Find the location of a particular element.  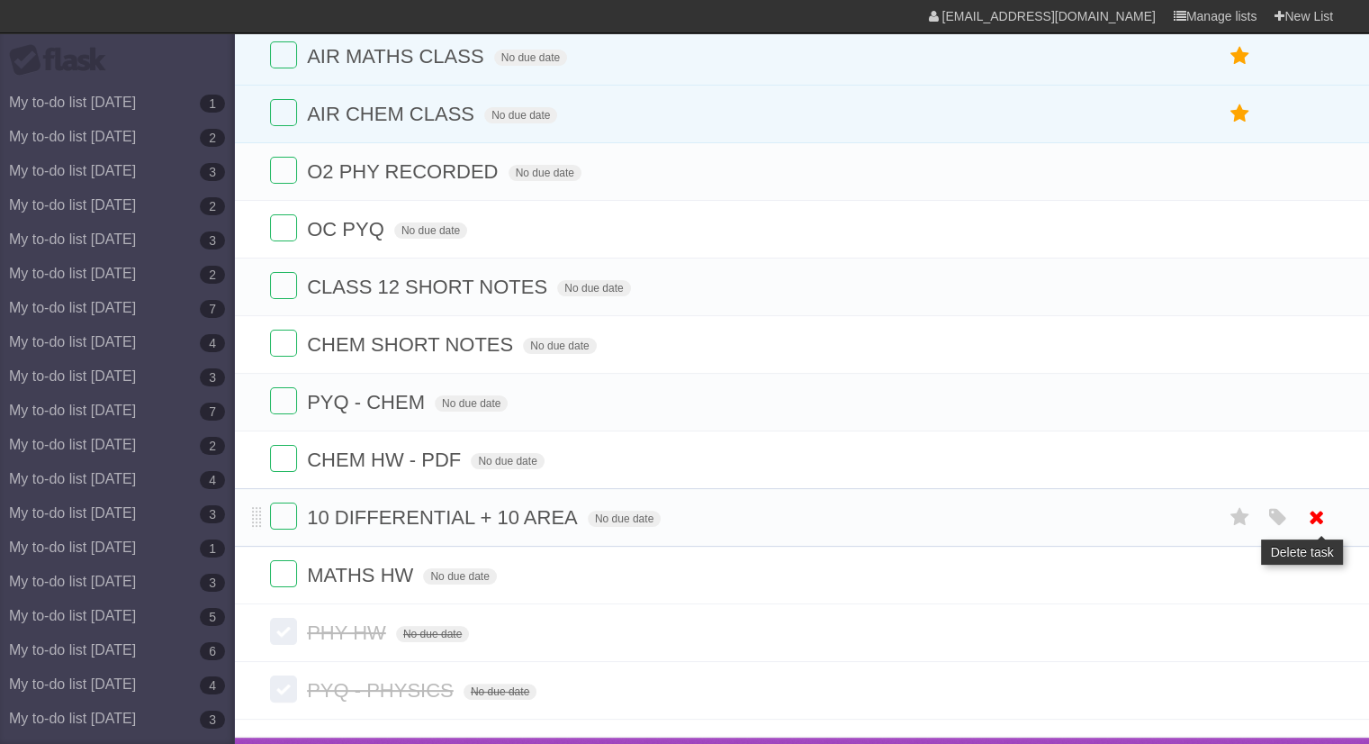

span: 10 DIFFERENTIAL + 10 AREA is located at coordinates (445, 517).